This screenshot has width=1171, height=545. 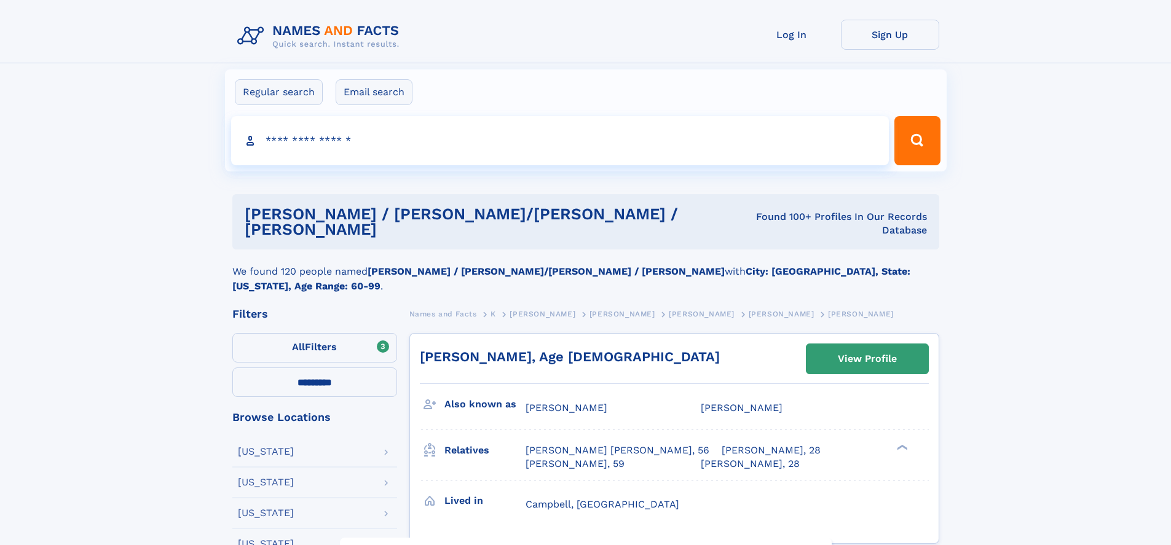 I want to click on a: Names and Facts, so click(x=443, y=313).